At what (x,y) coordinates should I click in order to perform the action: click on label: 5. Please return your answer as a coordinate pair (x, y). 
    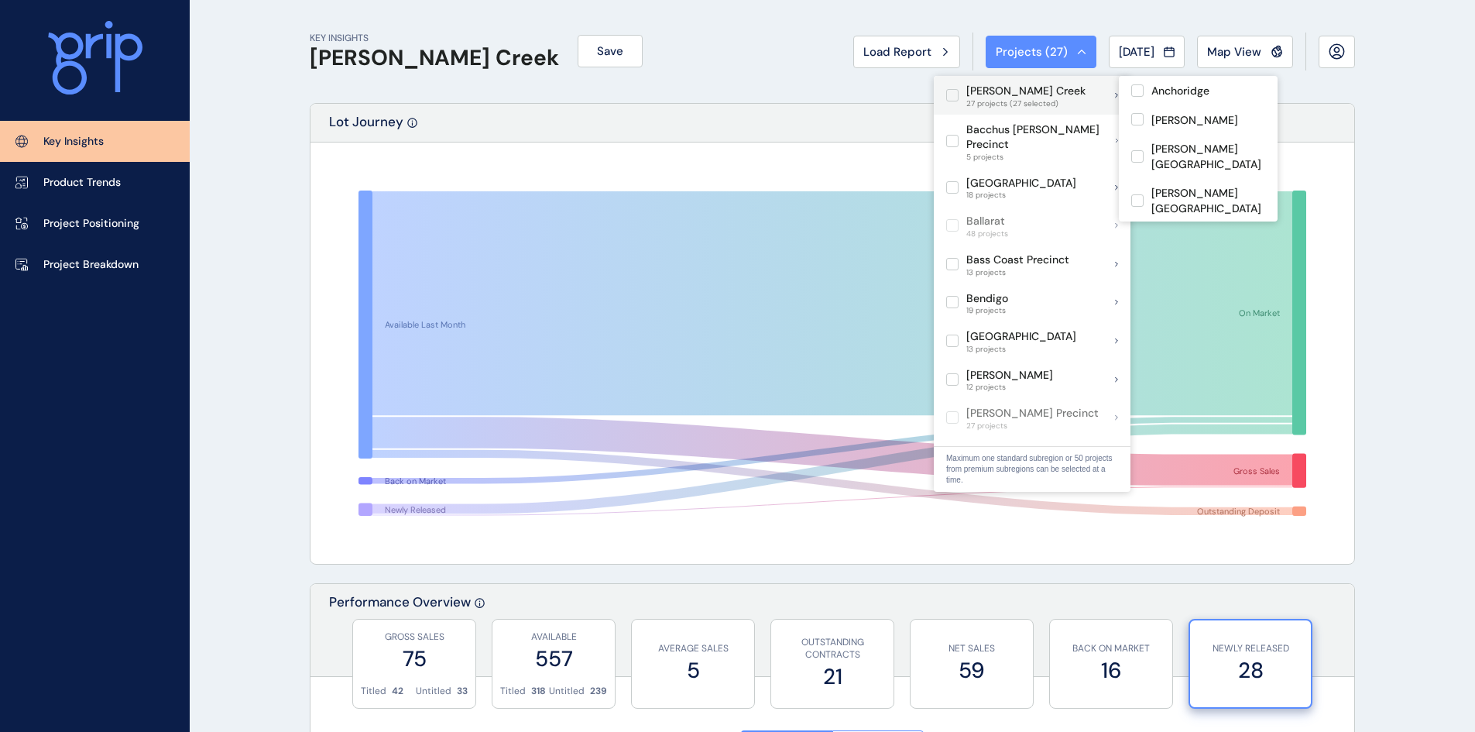
    Looking at the image, I should click on (693, 670).